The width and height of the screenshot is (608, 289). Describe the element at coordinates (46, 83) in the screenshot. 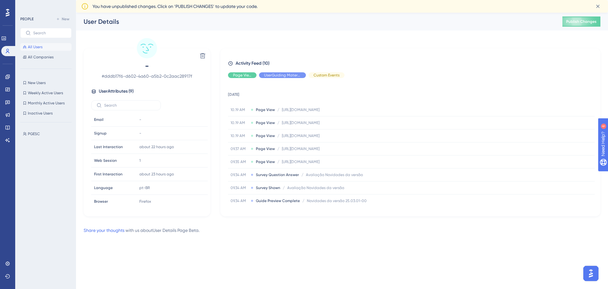

I see `button: New Users` at that location.